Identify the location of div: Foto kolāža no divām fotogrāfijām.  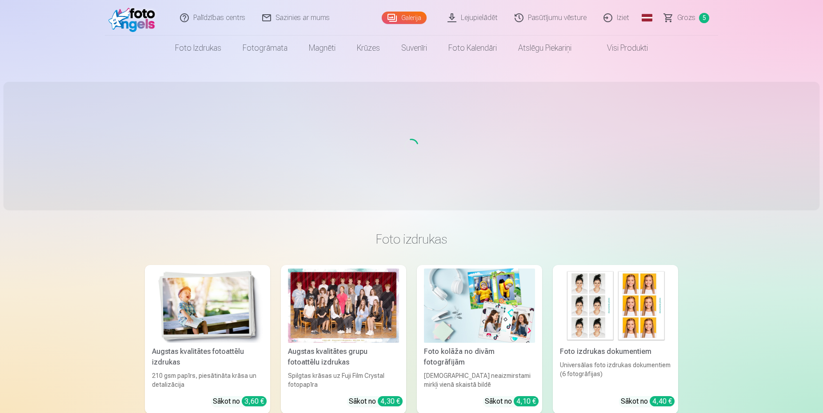
(479, 357).